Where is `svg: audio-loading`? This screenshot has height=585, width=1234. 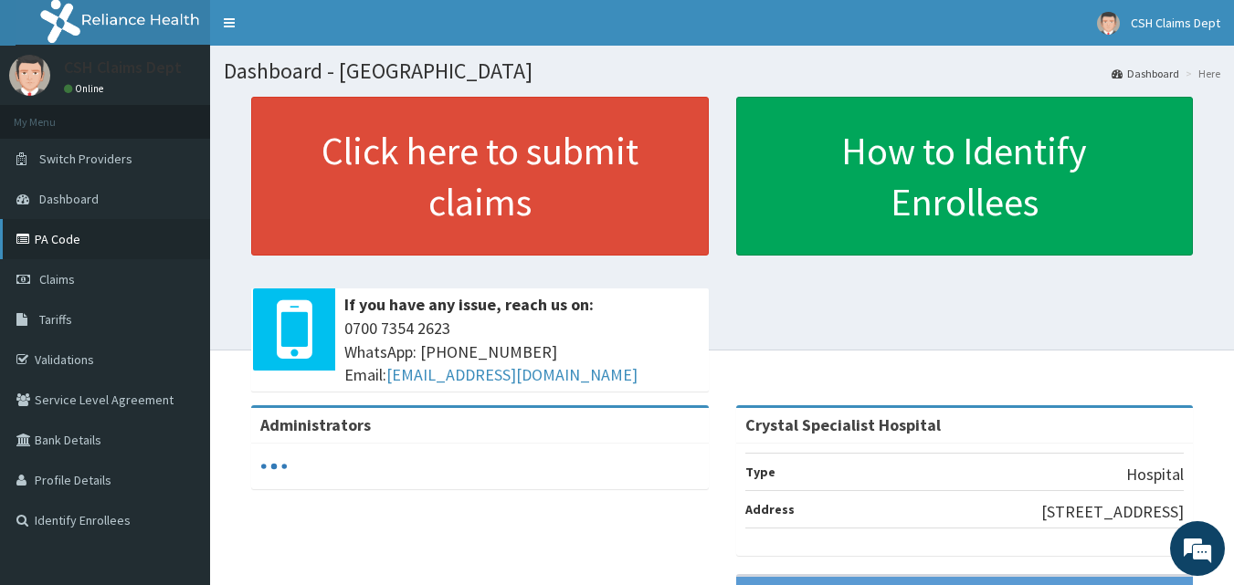
svg: audio-loading is located at coordinates (274, 467).